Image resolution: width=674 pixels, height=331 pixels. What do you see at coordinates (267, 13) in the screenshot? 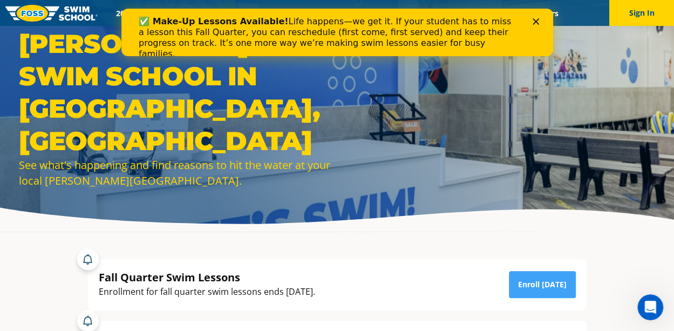
I see `a: Swim Path® Program` at bounding box center [267, 13].